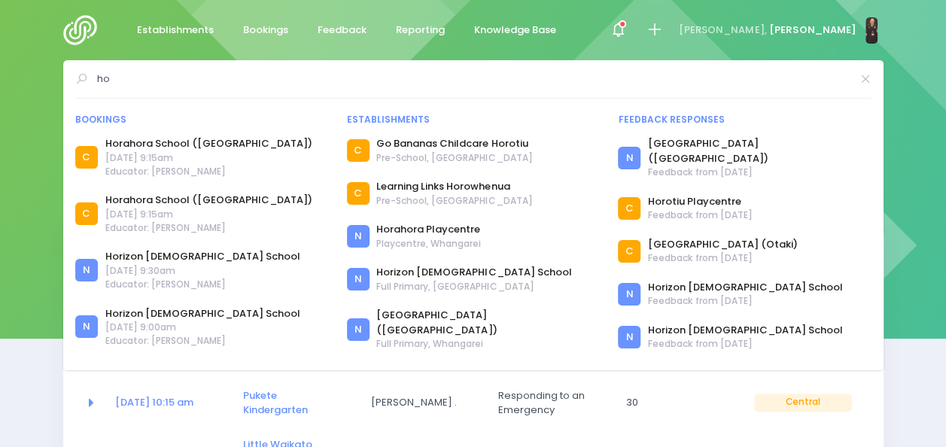 The width and height of the screenshot is (946, 447). Describe the element at coordinates (515, 30) in the screenshot. I see `span: Knowledge Base` at that location.